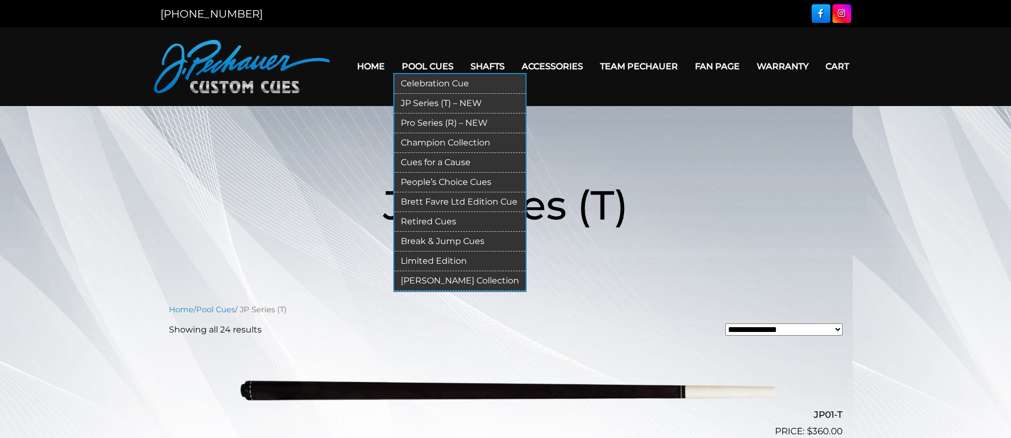  Describe the element at coordinates (460, 241) in the screenshot. I see `a: Break & Jump Cues` at that location.